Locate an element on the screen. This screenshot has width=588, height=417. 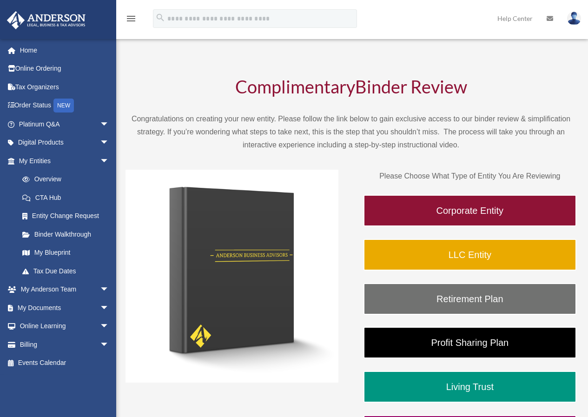
a: My Anderson Teamarrow_drop_down is located at coordinates (65, 290).